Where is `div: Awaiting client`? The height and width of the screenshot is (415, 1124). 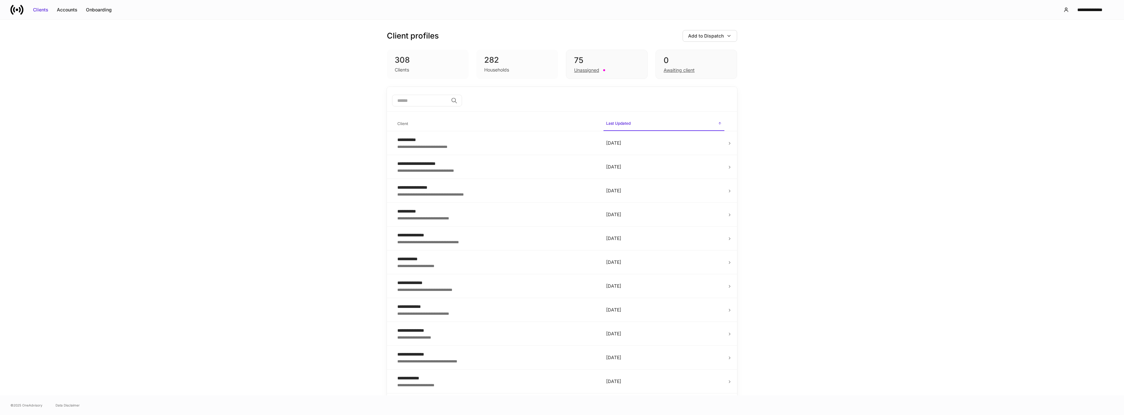
div: Awaiting client is located at coordinates (679, 70).